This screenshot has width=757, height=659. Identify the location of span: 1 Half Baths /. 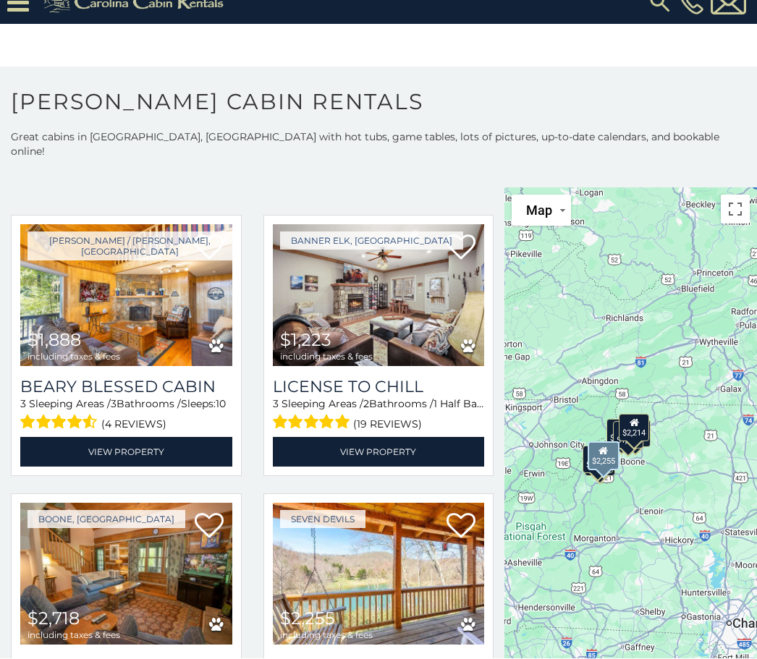
(466, 404).